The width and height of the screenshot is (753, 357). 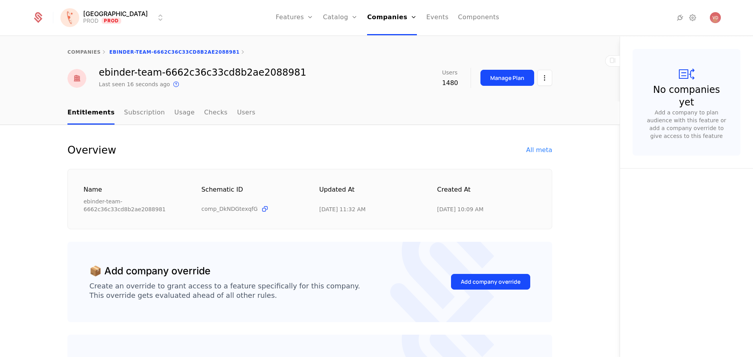 I want to click on button: Manage Plan, so click(x=507, y=78).